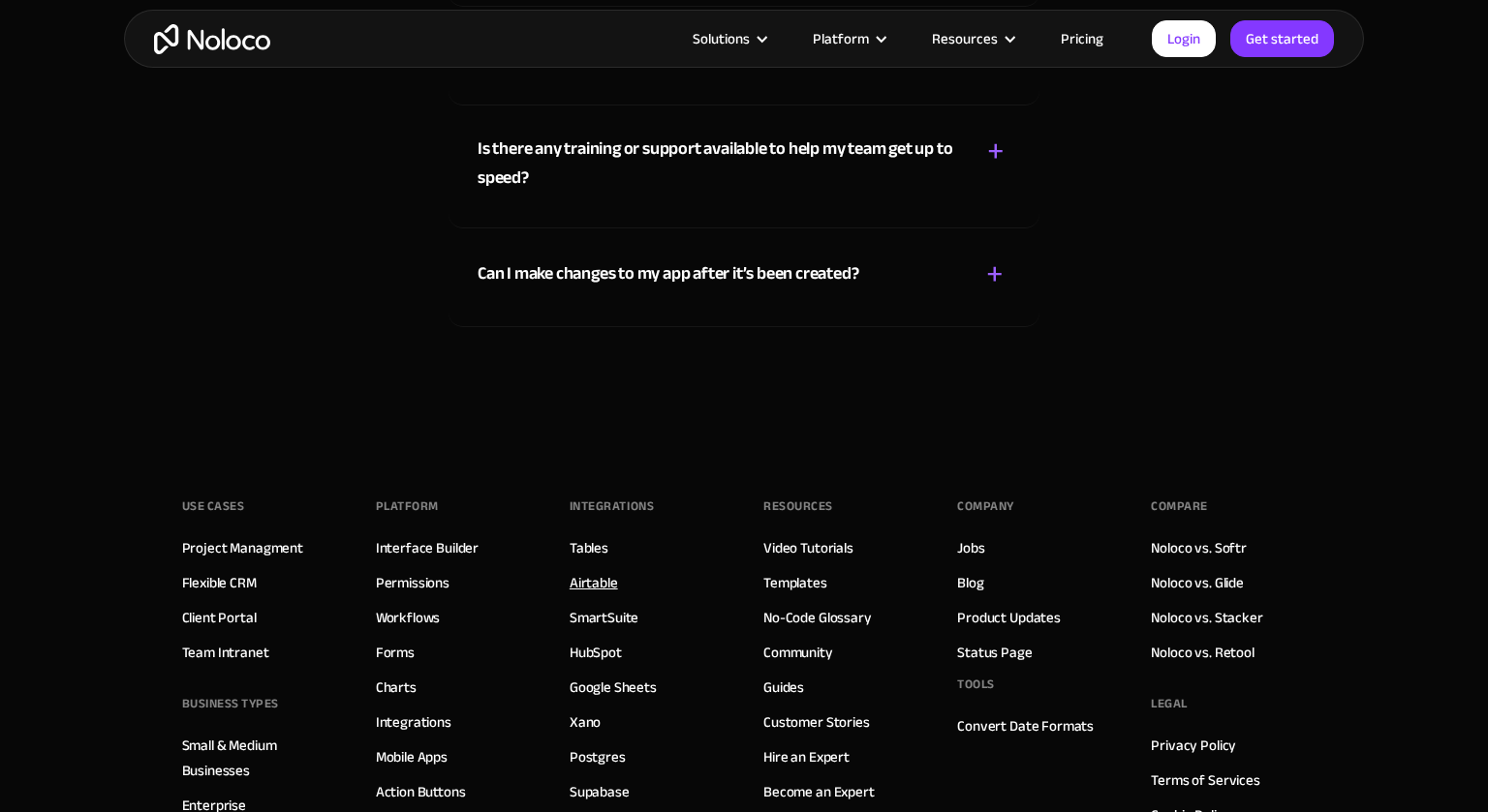 This screenshot has width=1488, height=812. Describe the element at coordinates (595, 653) in the screenshot. I see `a: HubSpot` at that location.